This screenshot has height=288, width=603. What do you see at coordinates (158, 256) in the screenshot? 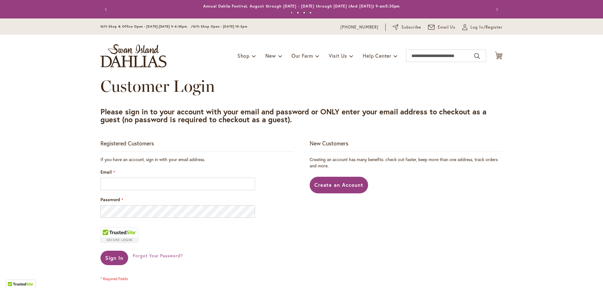
I see `a: Forgot Your Password?` at bounding box center [158, 256].